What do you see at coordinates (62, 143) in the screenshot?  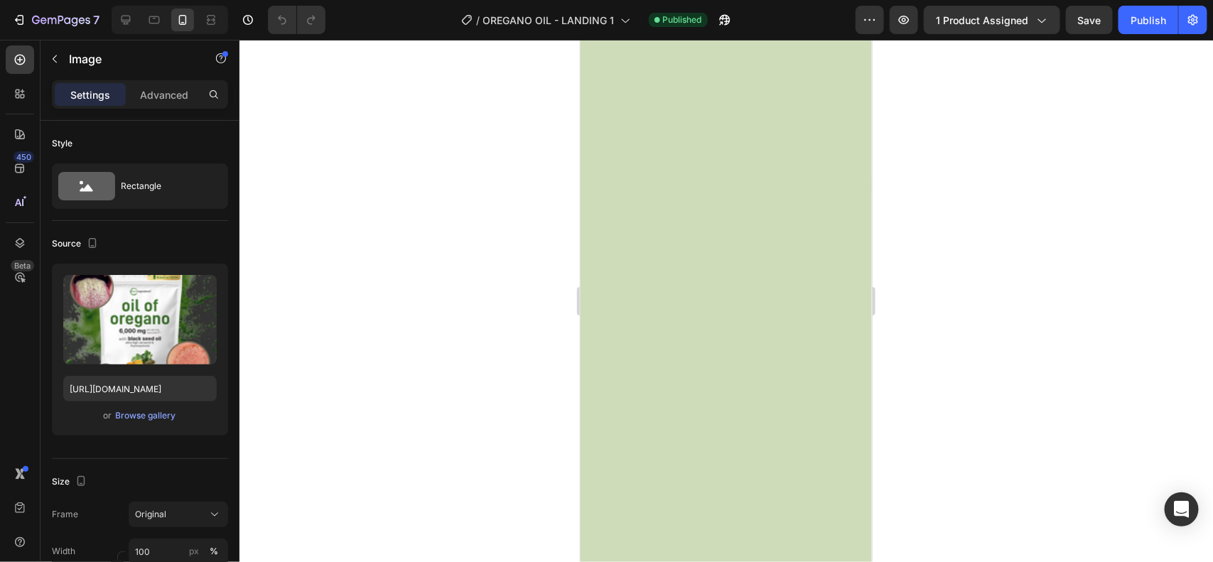 I see `div: Style` at bounding box center [62, 143].